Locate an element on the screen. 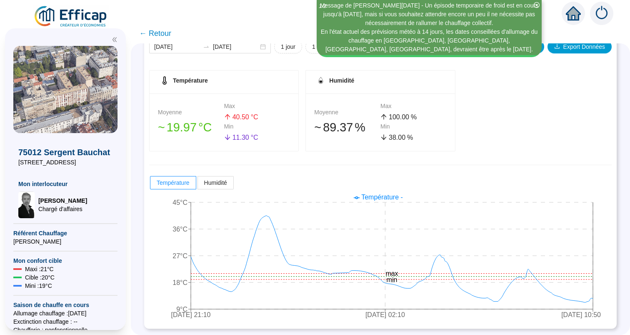 The image size is (630, 335). span: .37 is located at coordinates (345, 127).